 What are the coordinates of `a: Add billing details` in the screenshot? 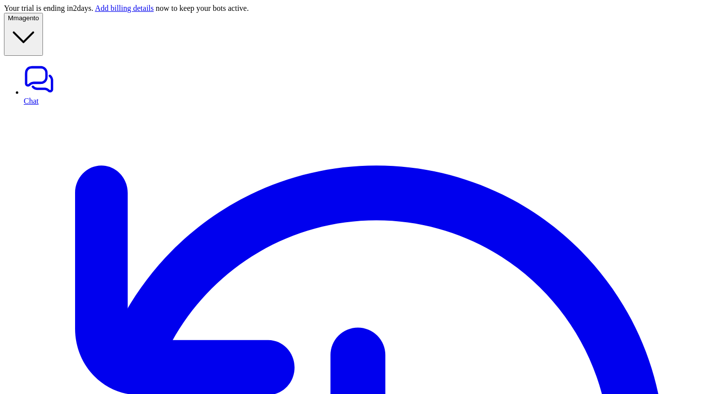 It's located at (124, 8).